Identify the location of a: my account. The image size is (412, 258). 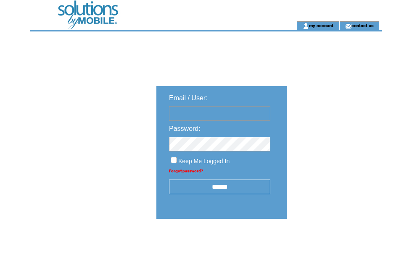
(321, 25).